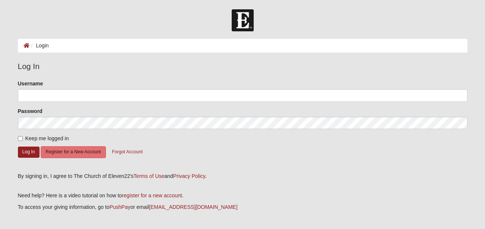 This screenshot has height=229, width=485. What do you see at coordinates (149, 176) in the screenshot?
I see `a: Terms of Use` at bounding box center [149, 176].